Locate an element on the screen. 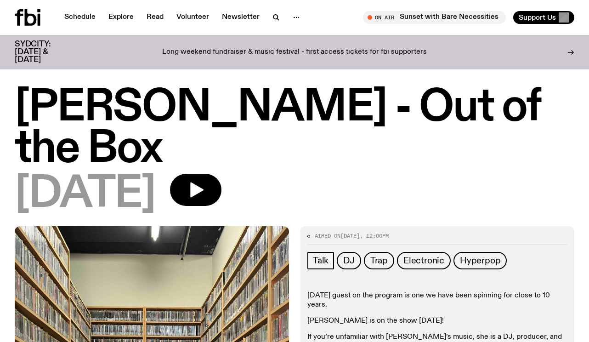 The image size is (589, 342). span: DJ is located at coordinates (349, 261).